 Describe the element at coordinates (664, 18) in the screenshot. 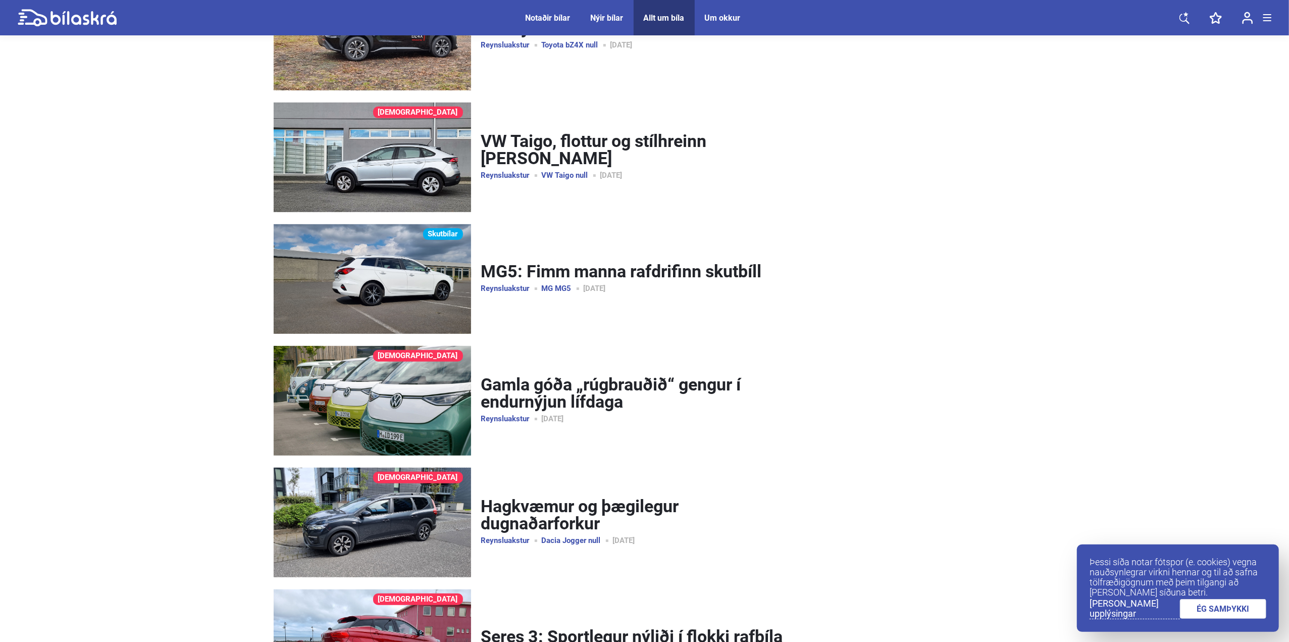

I see `a: Allt um bíla` at that location.